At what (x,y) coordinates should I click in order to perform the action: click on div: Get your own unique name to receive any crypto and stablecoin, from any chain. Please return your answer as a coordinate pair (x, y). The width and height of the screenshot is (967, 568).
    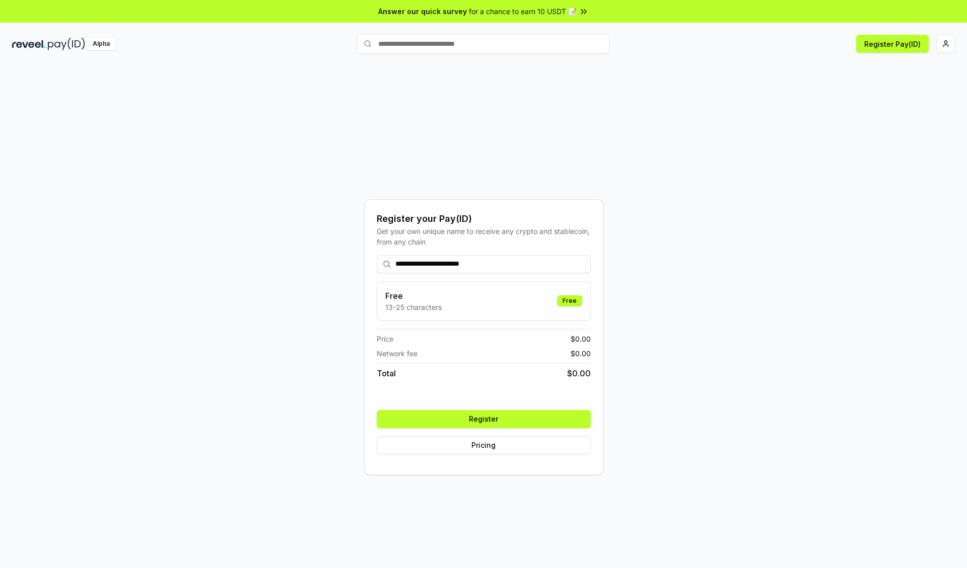
    Looking at the image, I should click on (483, 237).